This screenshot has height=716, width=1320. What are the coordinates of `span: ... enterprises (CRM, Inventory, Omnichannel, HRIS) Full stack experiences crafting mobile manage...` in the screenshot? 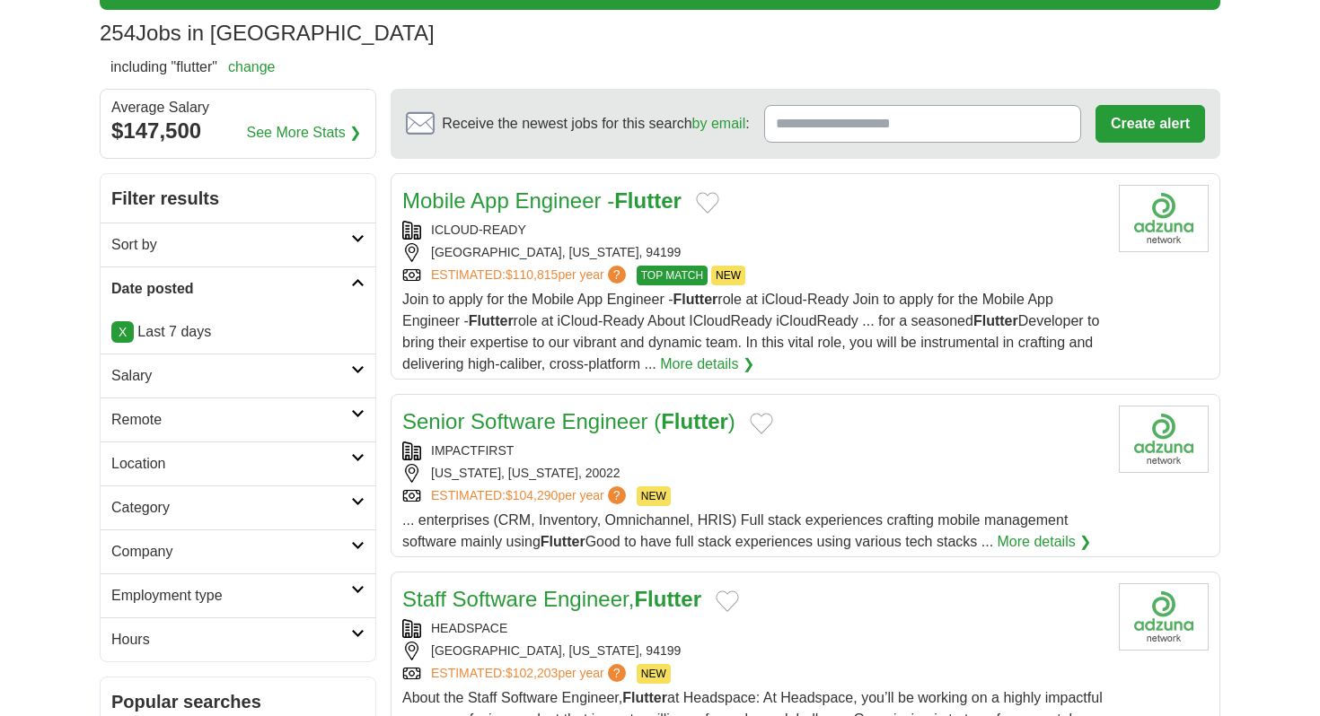 It's located at (734, 531).